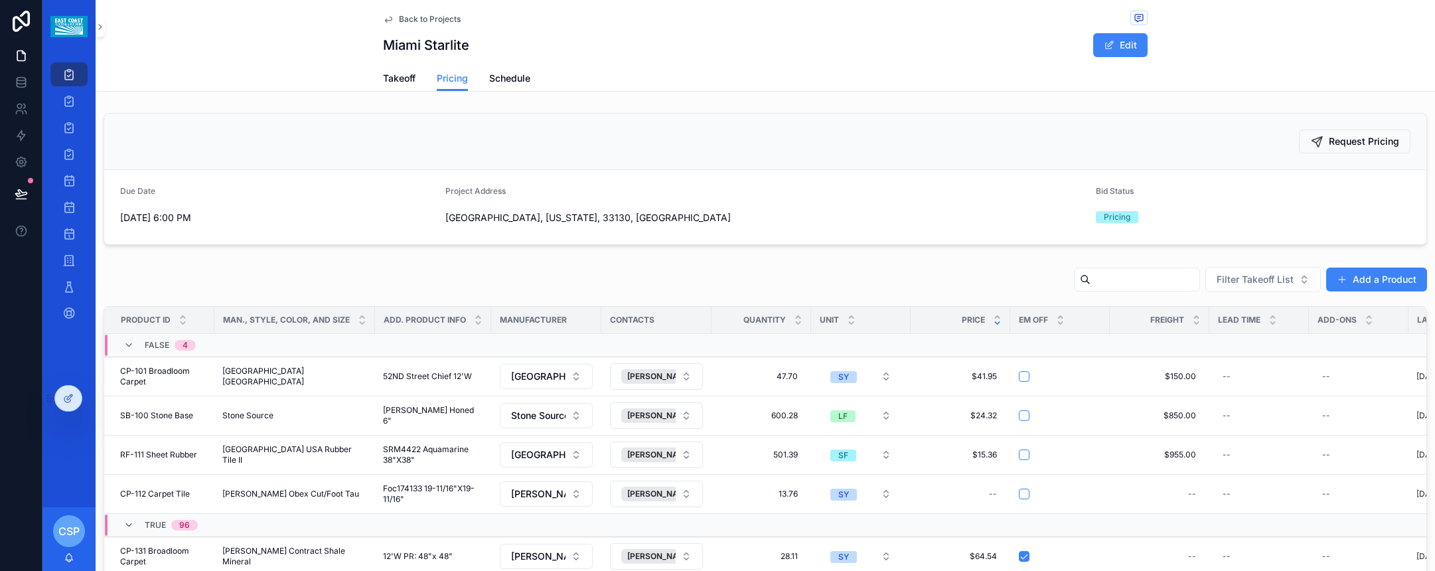  What do you see at coordinates (1377, 279) in the screenshot?
I see `button: Add a Product` at bounding box center [1377, 279].